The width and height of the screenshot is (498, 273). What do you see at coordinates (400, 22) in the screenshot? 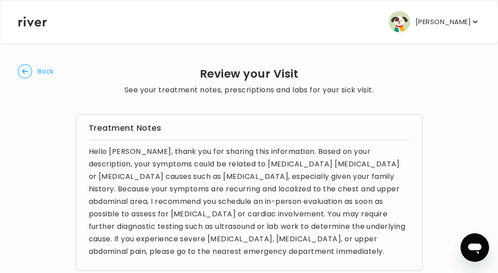
I see `img: user avatar` at bounding box center [400, 22].